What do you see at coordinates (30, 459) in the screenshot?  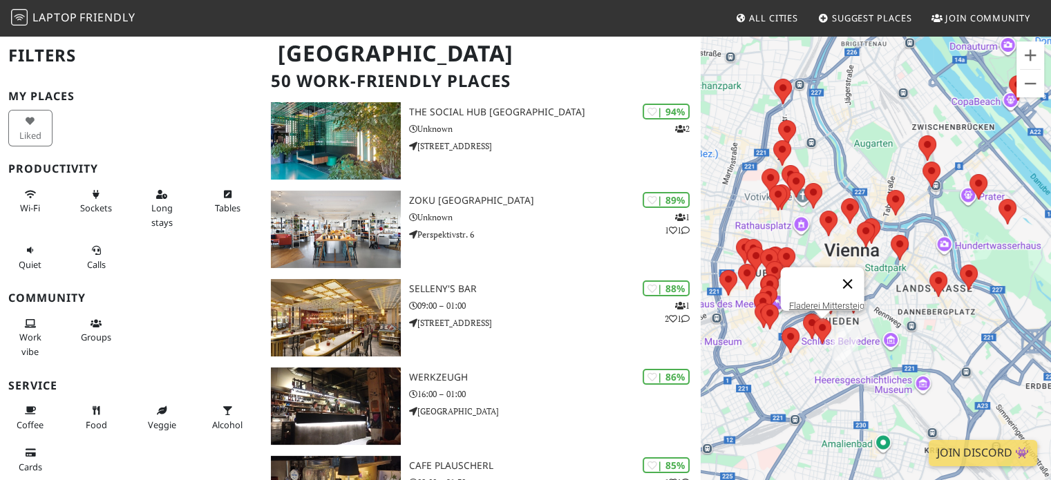 I see `button: Cards` at bounding box center [30, 459].